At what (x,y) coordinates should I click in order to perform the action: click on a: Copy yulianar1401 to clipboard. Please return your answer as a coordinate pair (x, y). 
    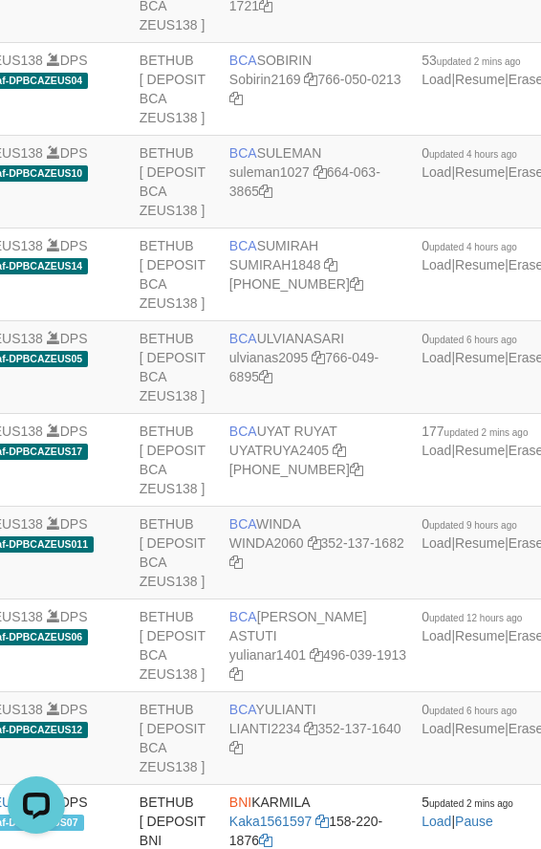
    Looking at the image, I should click on (317, 655).